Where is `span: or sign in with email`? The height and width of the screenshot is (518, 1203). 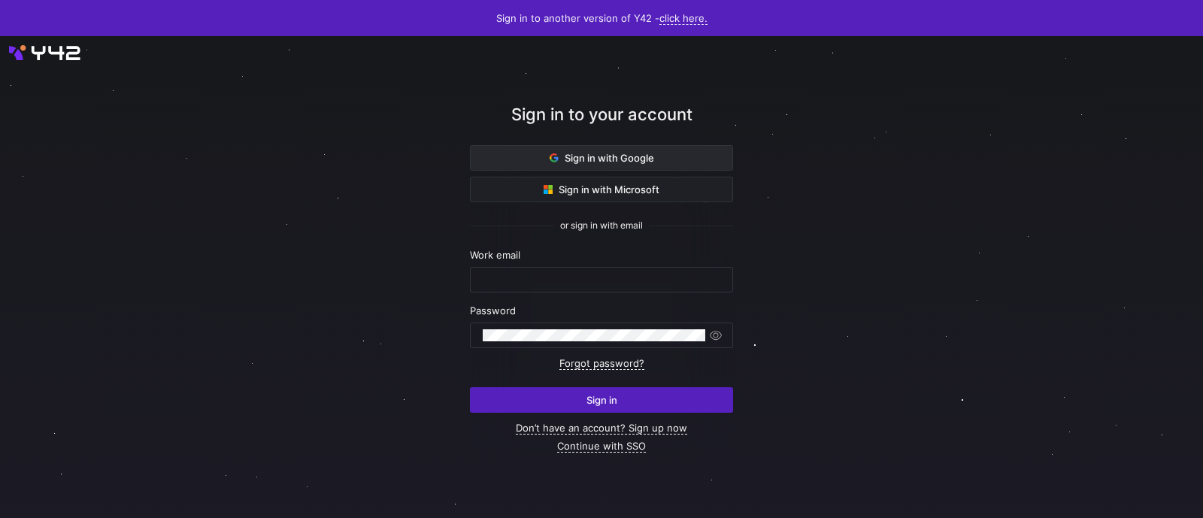
span: or sign in with email is located at coordinates (601, 225).